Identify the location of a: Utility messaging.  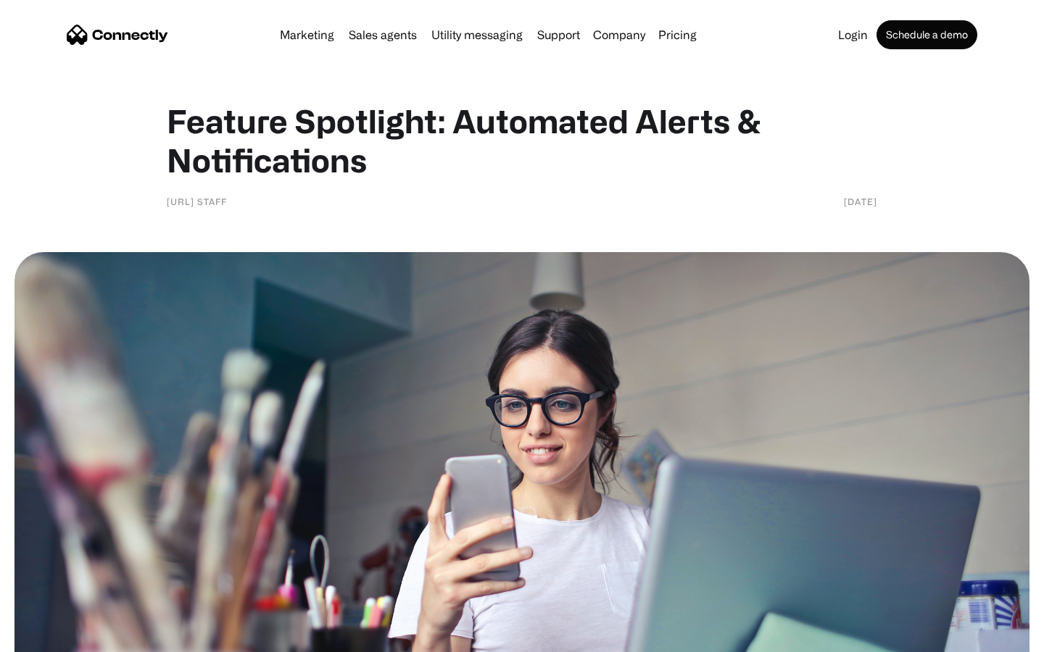
(477, 35).